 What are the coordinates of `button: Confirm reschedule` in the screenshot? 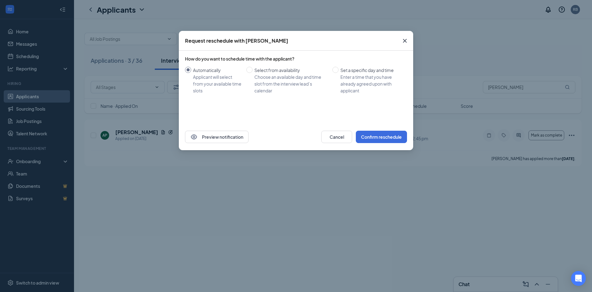 It's located at (382, 137).